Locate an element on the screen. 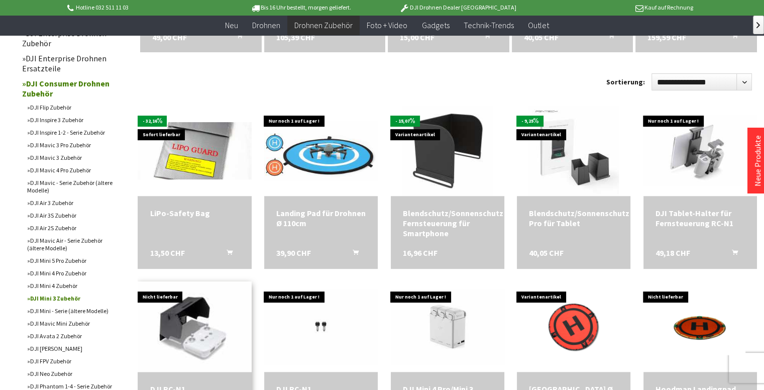  a: DJI Inspire 1-2 - Serie Zubehör is located at coordinates (70, 132).